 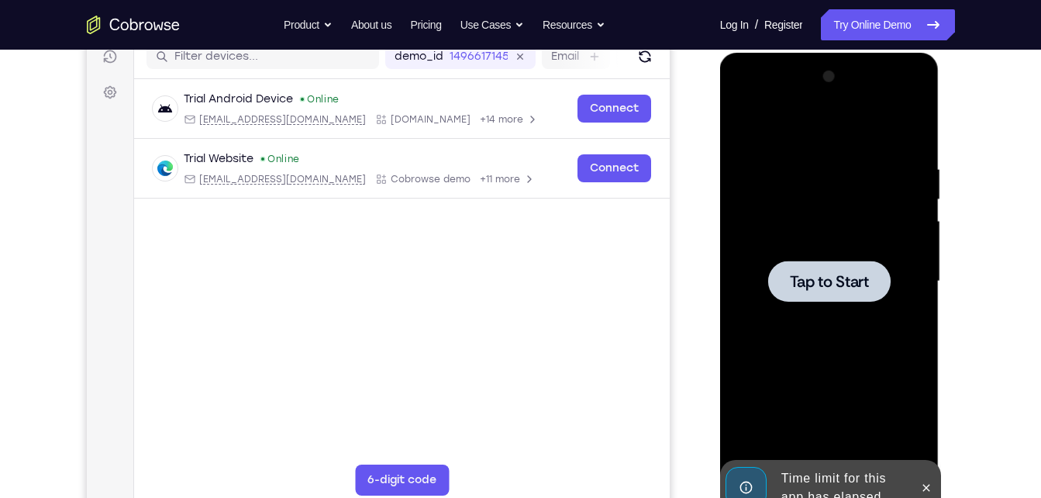 I want to click on button: Product, so click(x=308, y=25).